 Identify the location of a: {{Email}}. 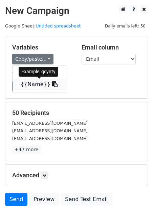
(39, 74).